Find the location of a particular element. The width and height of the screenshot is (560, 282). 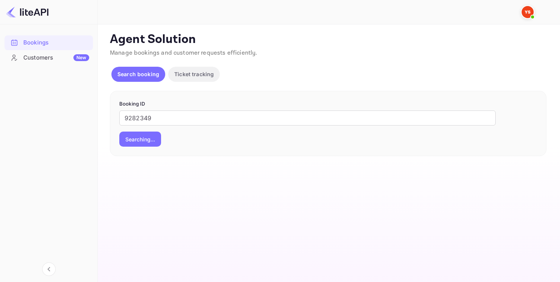

p: Ticket tracking is located at coordinates (194, 74).